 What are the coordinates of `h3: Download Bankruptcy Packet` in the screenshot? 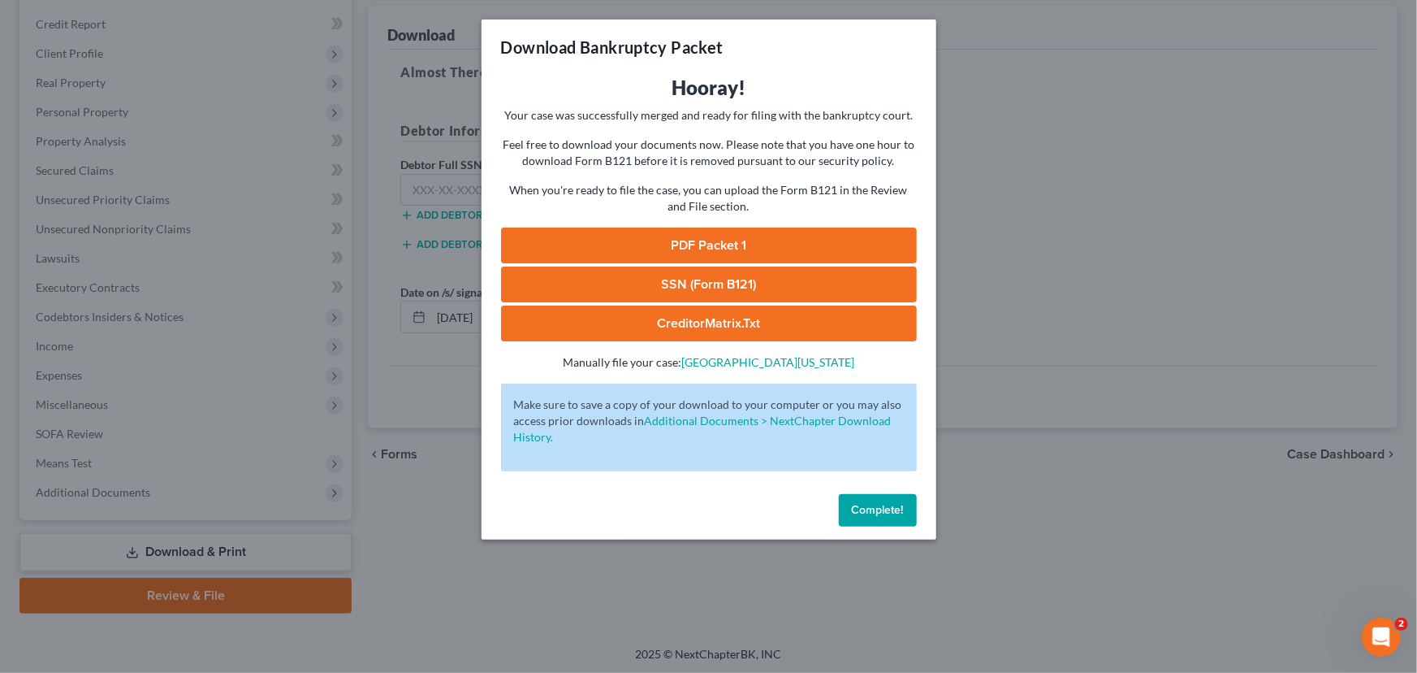 It's located at (612, 47).